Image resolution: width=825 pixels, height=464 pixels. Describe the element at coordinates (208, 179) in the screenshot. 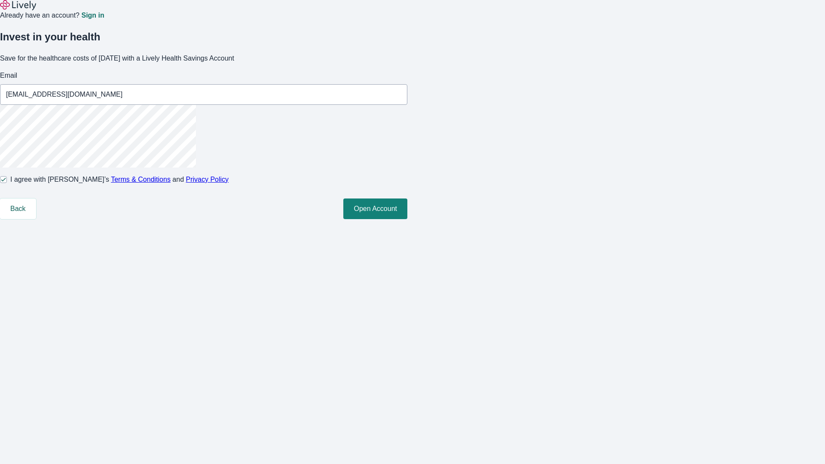

I see `a: Privacy Policy` at that location.